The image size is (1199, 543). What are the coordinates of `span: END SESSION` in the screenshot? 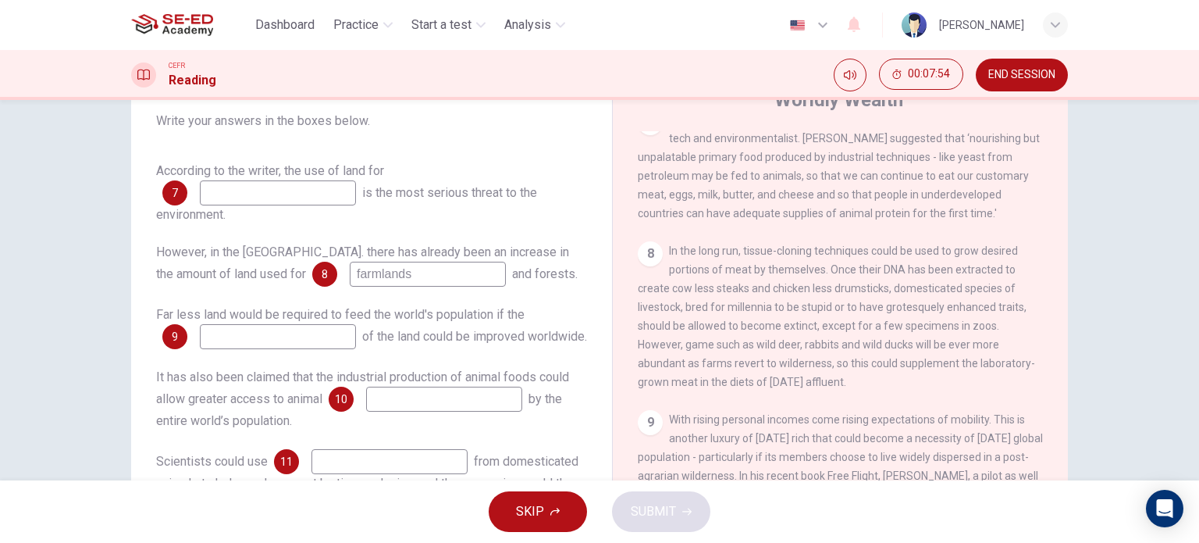 It's located at (1022, 75).